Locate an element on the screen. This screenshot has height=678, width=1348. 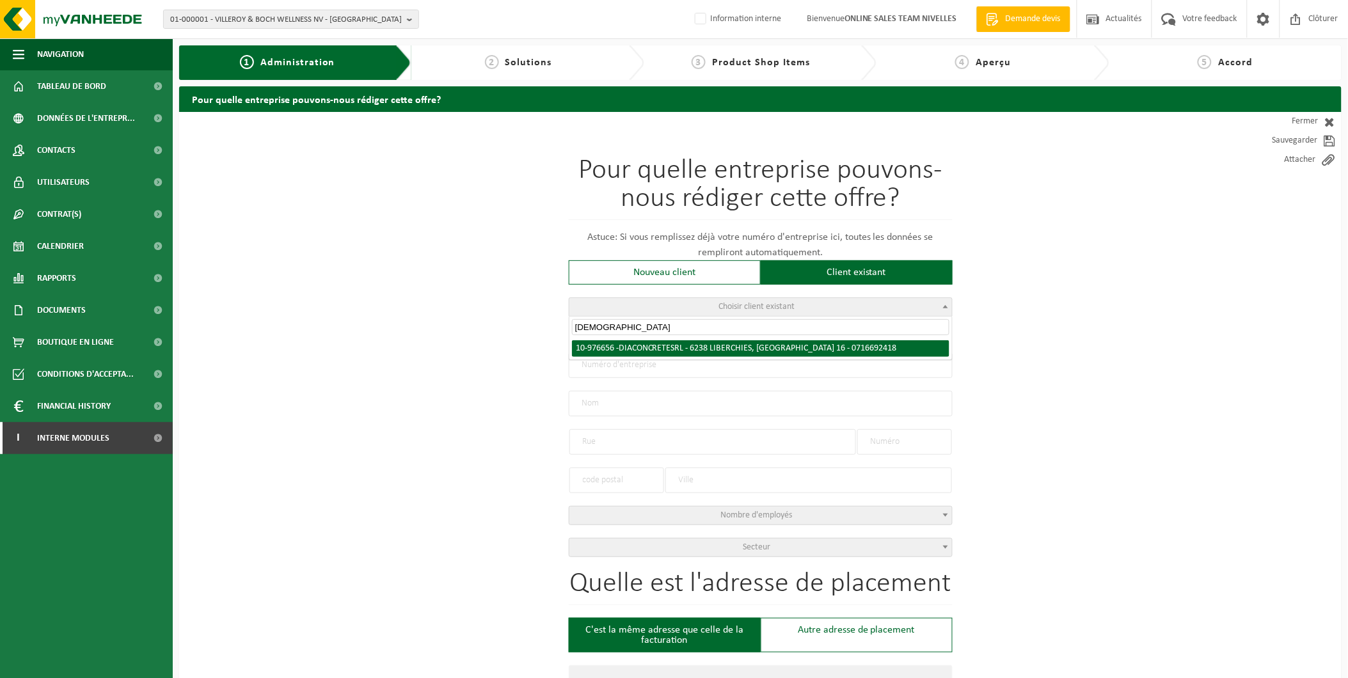
span: DI is located at coordinates (645, 348).